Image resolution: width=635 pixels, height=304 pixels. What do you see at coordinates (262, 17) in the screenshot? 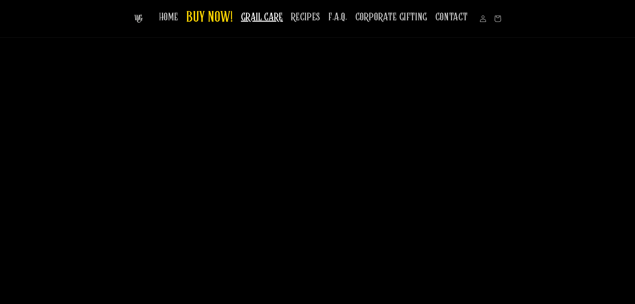
I see `a: GRAIL CARE` at bounding box center [262, 17].